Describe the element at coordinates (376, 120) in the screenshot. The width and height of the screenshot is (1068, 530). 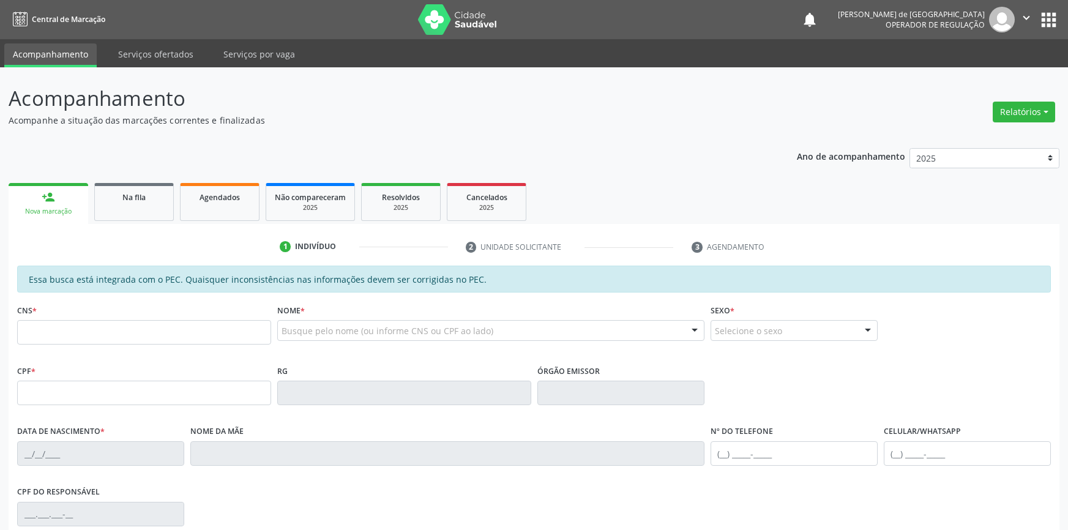
I see `p: Acompanhe a situação das marcações correntes e finalizadas` at that location.